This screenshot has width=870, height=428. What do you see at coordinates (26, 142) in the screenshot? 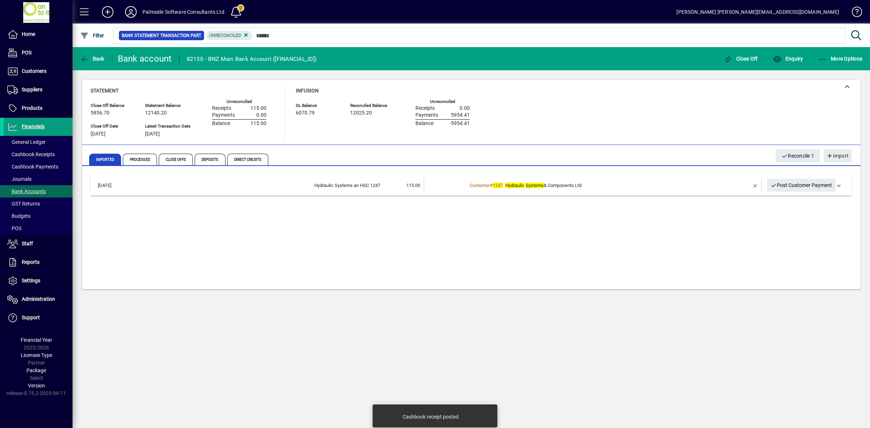
I see `span: General Ledger` at bounding box center [26, 142].